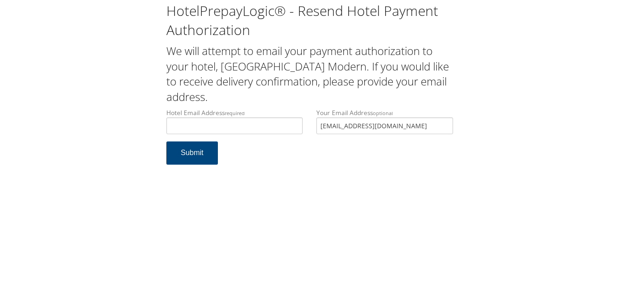 Image resolution: width=619 pixels, height=292 pixels. I want to click on label: Your Email Address, so click(385, 121).